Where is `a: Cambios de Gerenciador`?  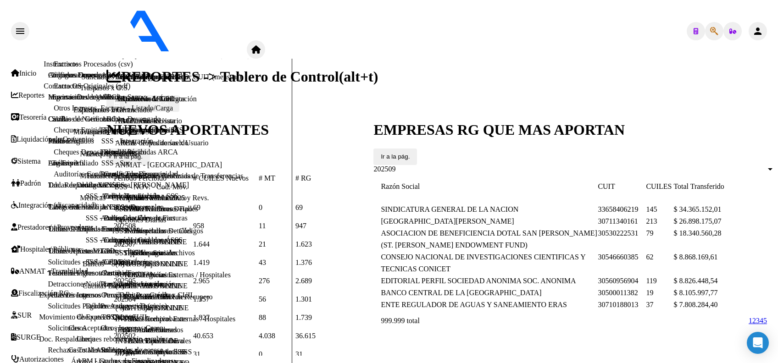 a: Cambios de Gerenciador is located at coordinates (84, 119).